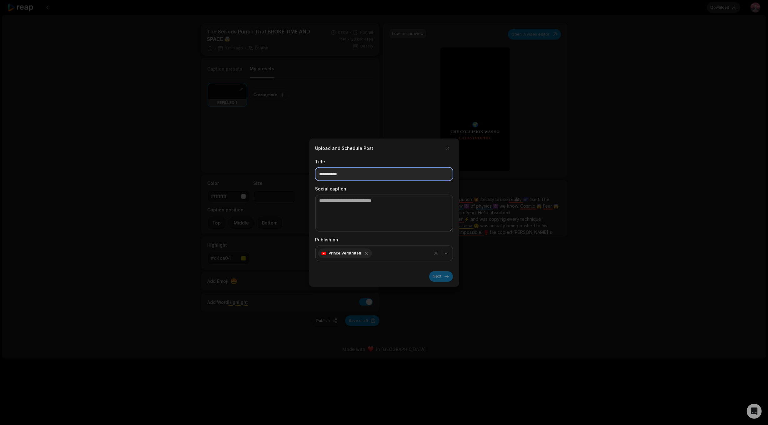  What do you see at coordinates (345, 253) in the screenshot?
I see `div: Prince Verstraten` at bounding box center [345, 253].